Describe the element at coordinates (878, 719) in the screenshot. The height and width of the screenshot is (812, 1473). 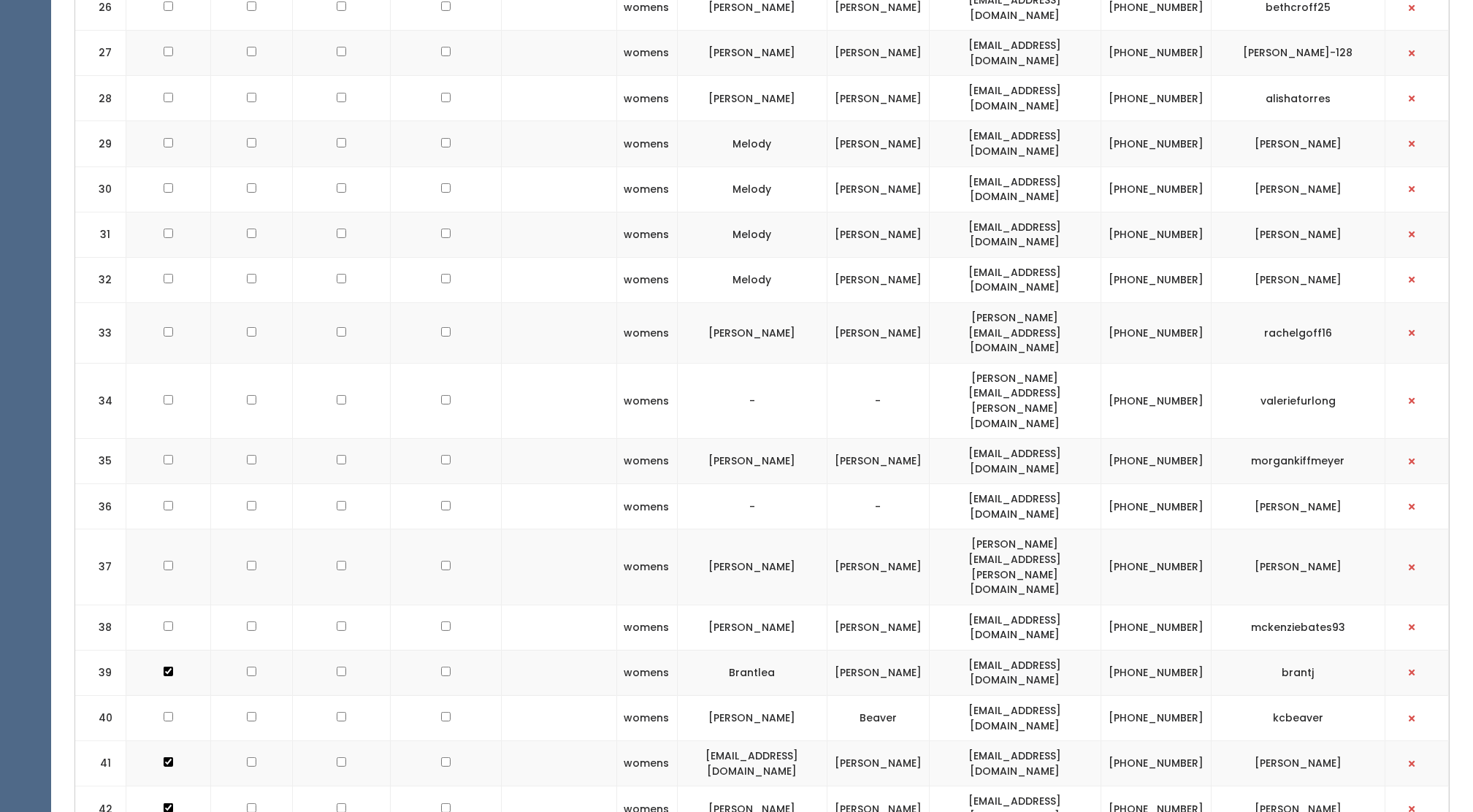
I see `td: Beaver` at that location.